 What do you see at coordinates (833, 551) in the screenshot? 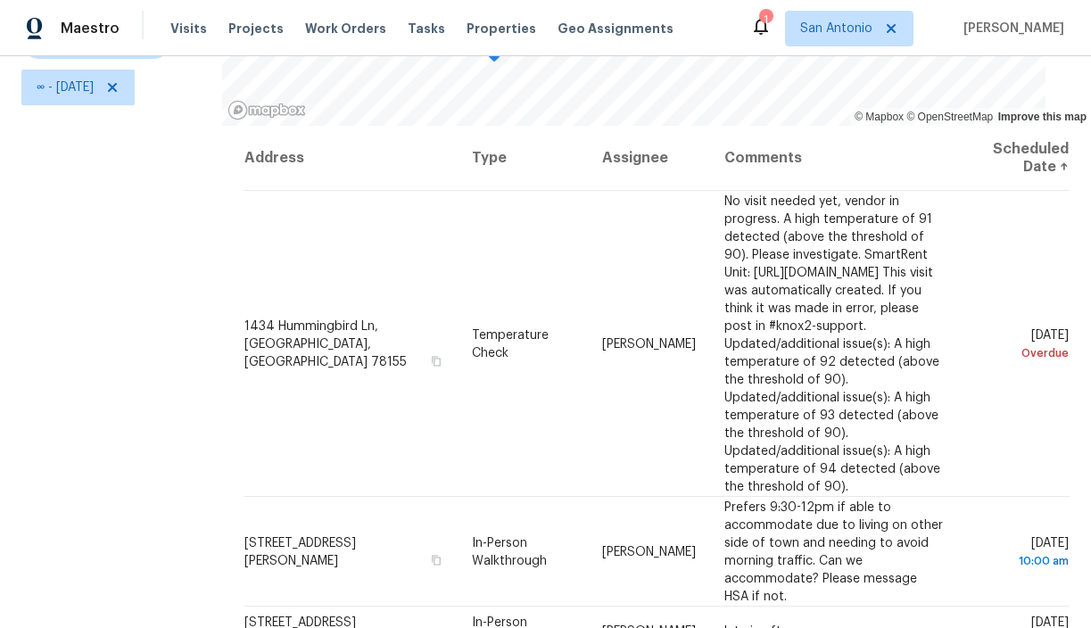
I see `span: Prefers 9:30-12pm if able to accommodate due to living on other side of town and needing to avoid...` at bounding box center [833, 551].